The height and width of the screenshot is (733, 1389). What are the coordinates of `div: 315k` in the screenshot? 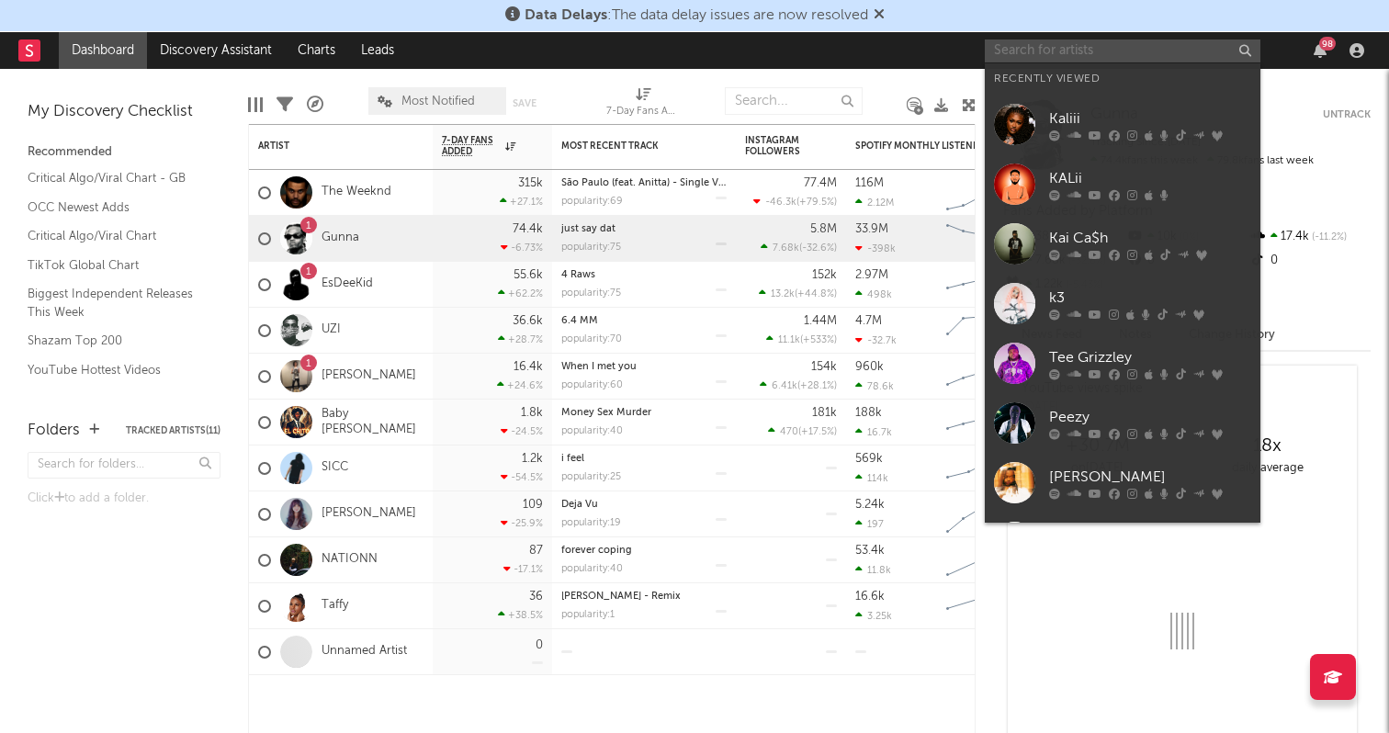 It's located at (530, 183).